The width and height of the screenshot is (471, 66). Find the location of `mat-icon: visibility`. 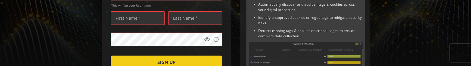

mat-icon: visibility is located at coordinates (207, 40).